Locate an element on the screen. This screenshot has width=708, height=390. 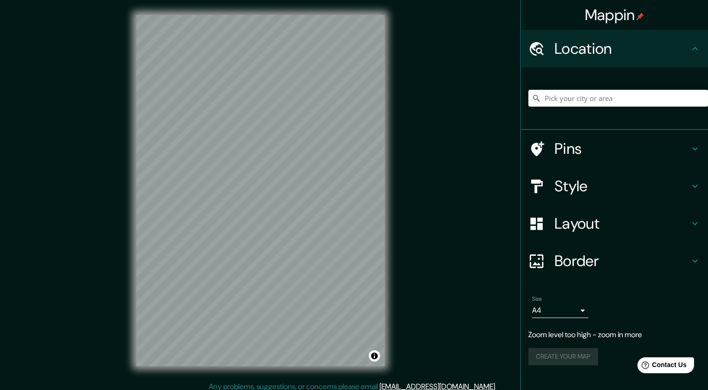
h4: Pins is located at coordinates (622, 149).